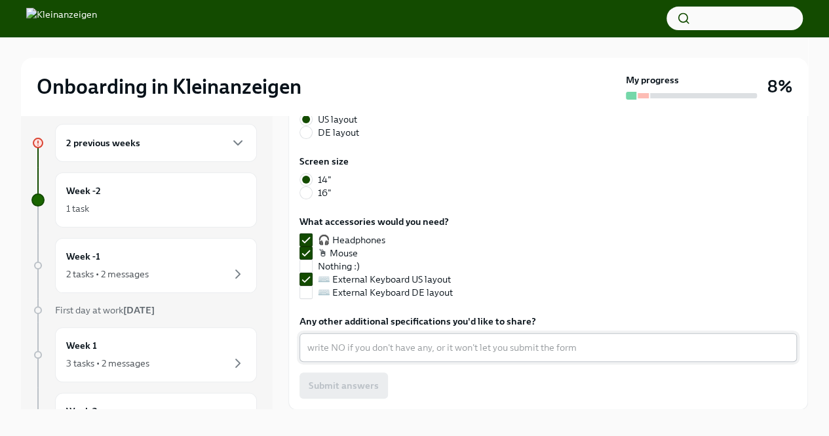 This screenshot has height=436, width=829. I want to click on h6: Week 2, so click(82, 411).